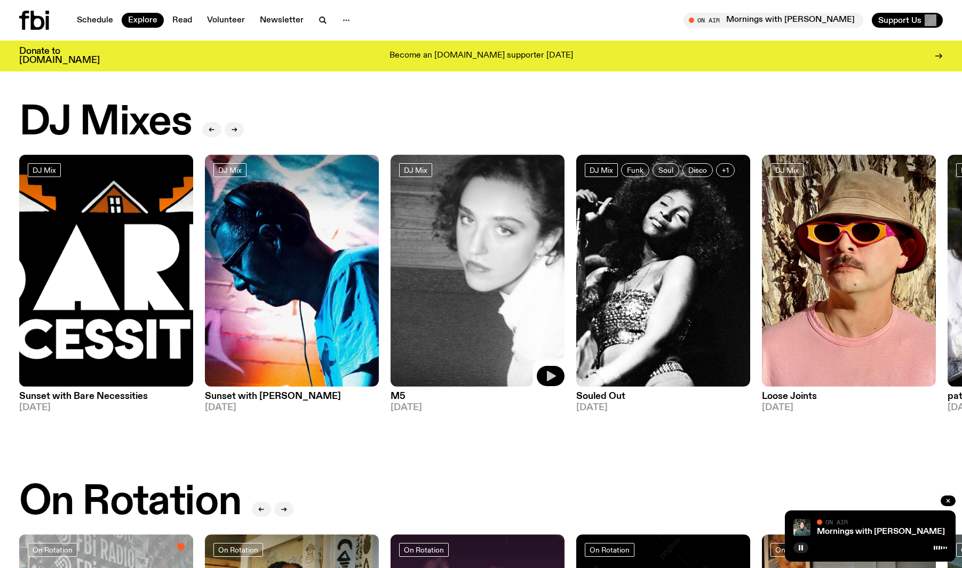 The height and width of the screenshot is (568, 962). Describe the element at coordinates (106, 271) in the screenshot. I see `img: Bare Necessities` at that location.